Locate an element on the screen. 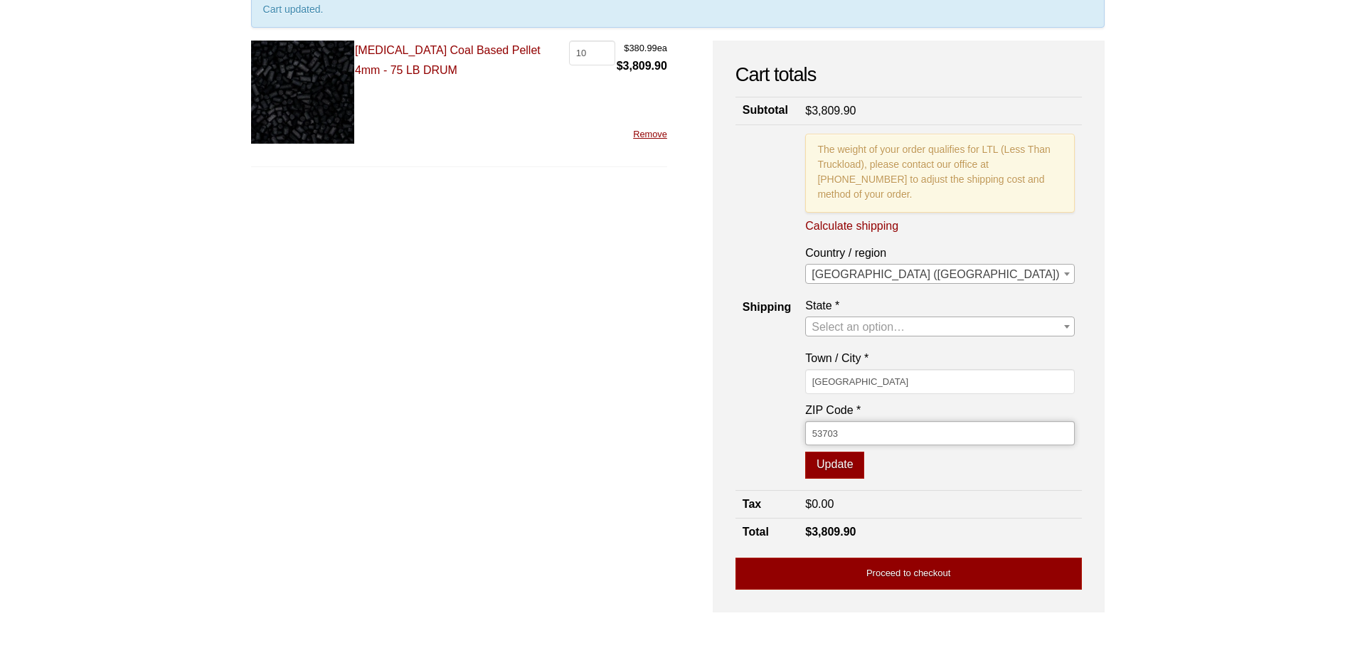 This screenshot has width=1355, height=648. label: State is located at coordinates (940, 305).